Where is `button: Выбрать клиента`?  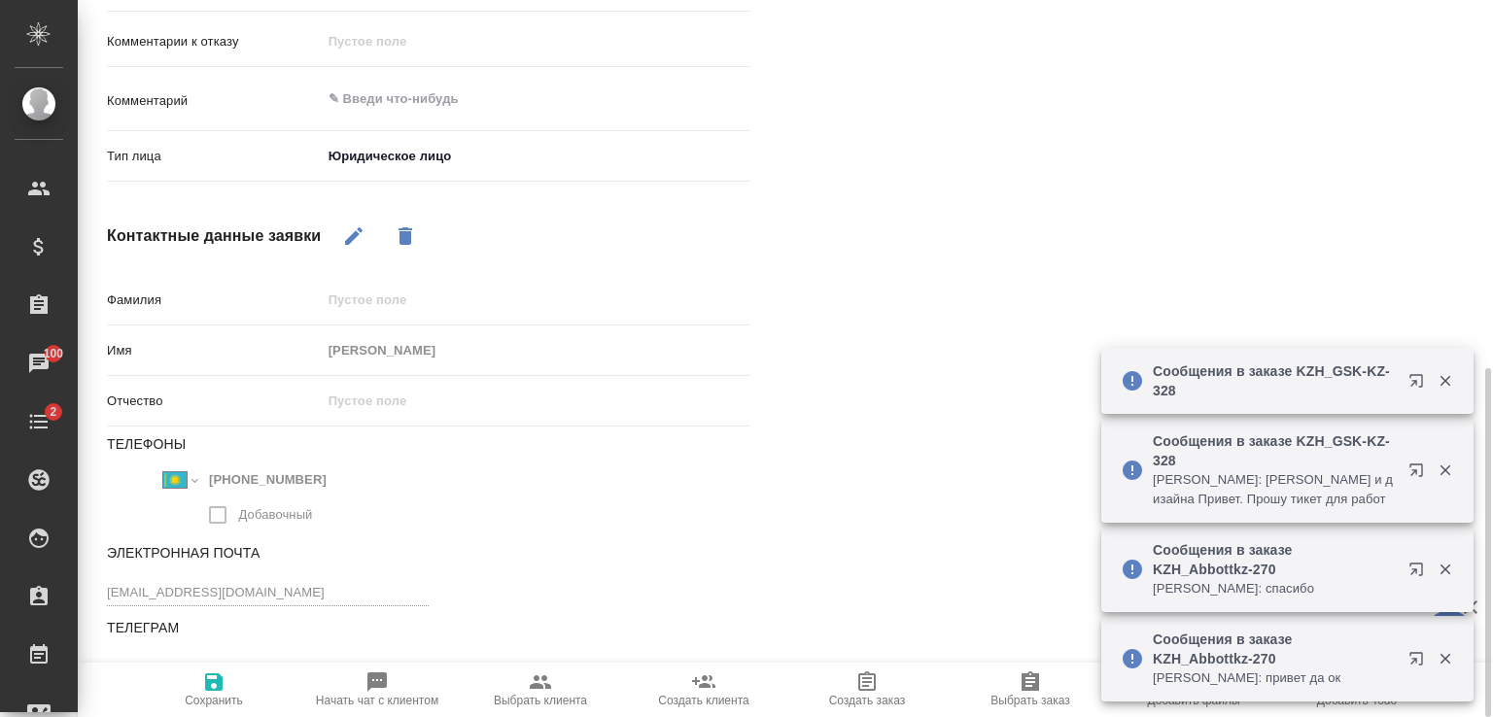 button: Выбрать клиента is located at coordinates (541, 690).